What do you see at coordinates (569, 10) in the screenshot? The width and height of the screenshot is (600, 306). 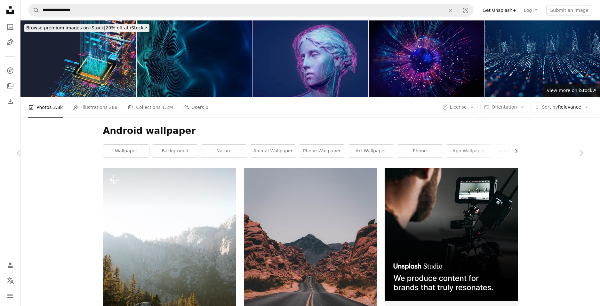 I see `button: Submit an image` at bounding box center [569, 10].